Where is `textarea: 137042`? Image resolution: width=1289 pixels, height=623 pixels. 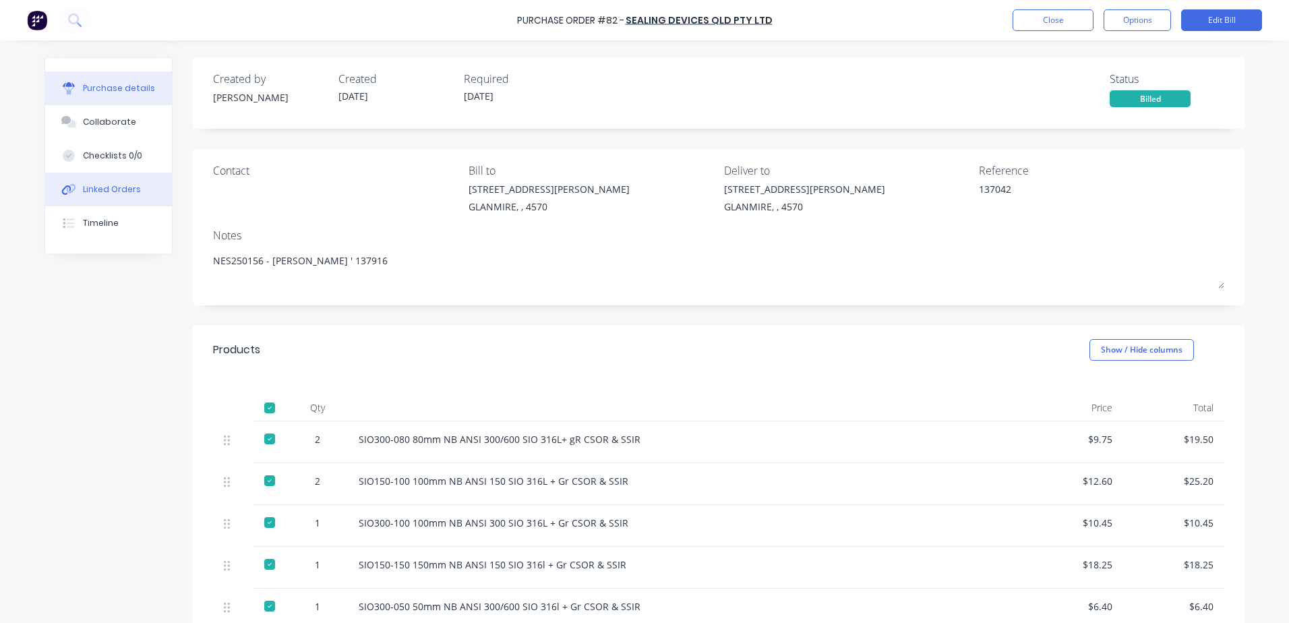 textarea: 137042 is located at coordinates (1063, 197).